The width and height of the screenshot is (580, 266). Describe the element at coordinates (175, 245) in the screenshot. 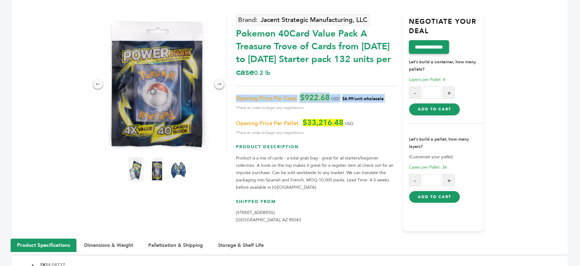

I see `button: Palletization & Shipping` at that location.